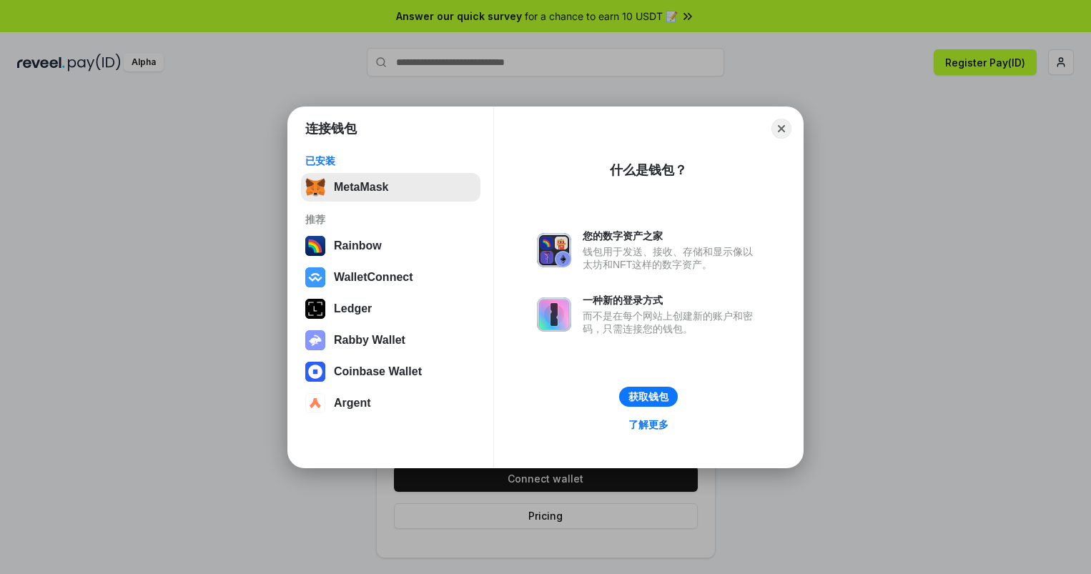 The width and height of the screenshot is (1091, 574). What do you see at coordinates (331, 129) in the screenshot?
I see `h1: 连接钱包` at bounding box center [331, 129].